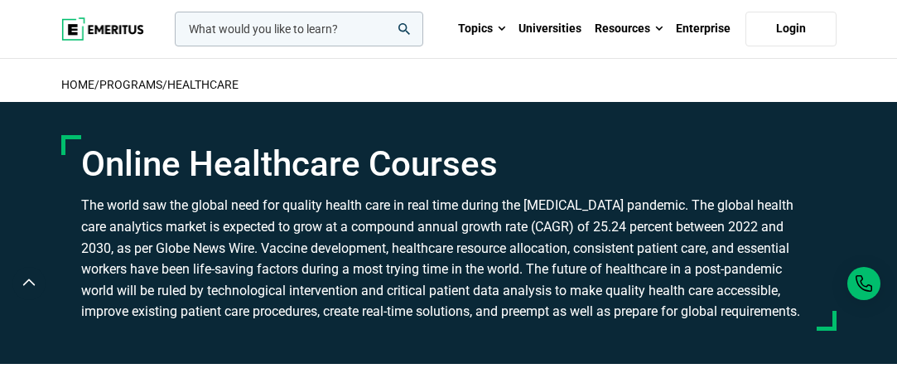 Image resolution: width=897 pixels, height=383 pixels. I want to click on h1: Online Healthcare Courses, so click(449, 164).